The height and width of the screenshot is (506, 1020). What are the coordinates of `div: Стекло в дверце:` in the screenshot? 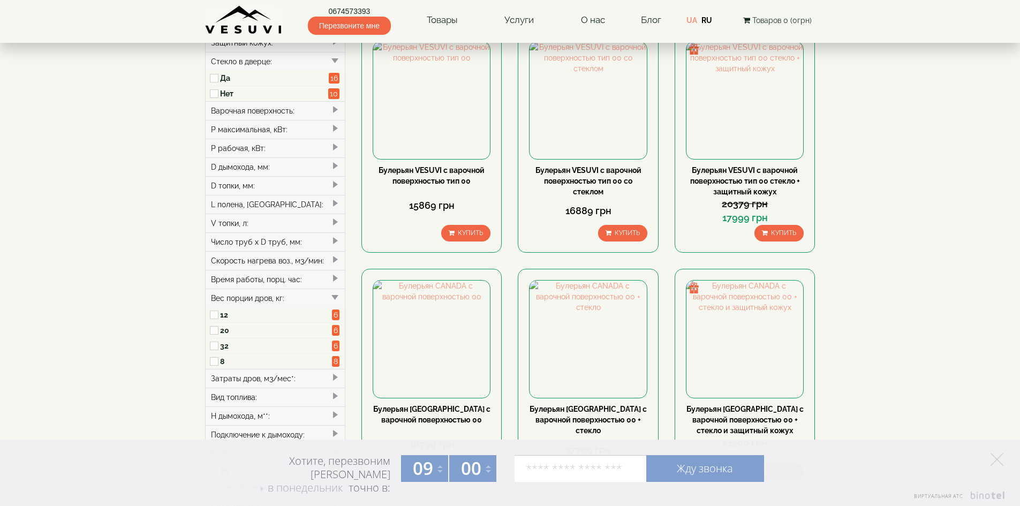 It's located at (275, 61).